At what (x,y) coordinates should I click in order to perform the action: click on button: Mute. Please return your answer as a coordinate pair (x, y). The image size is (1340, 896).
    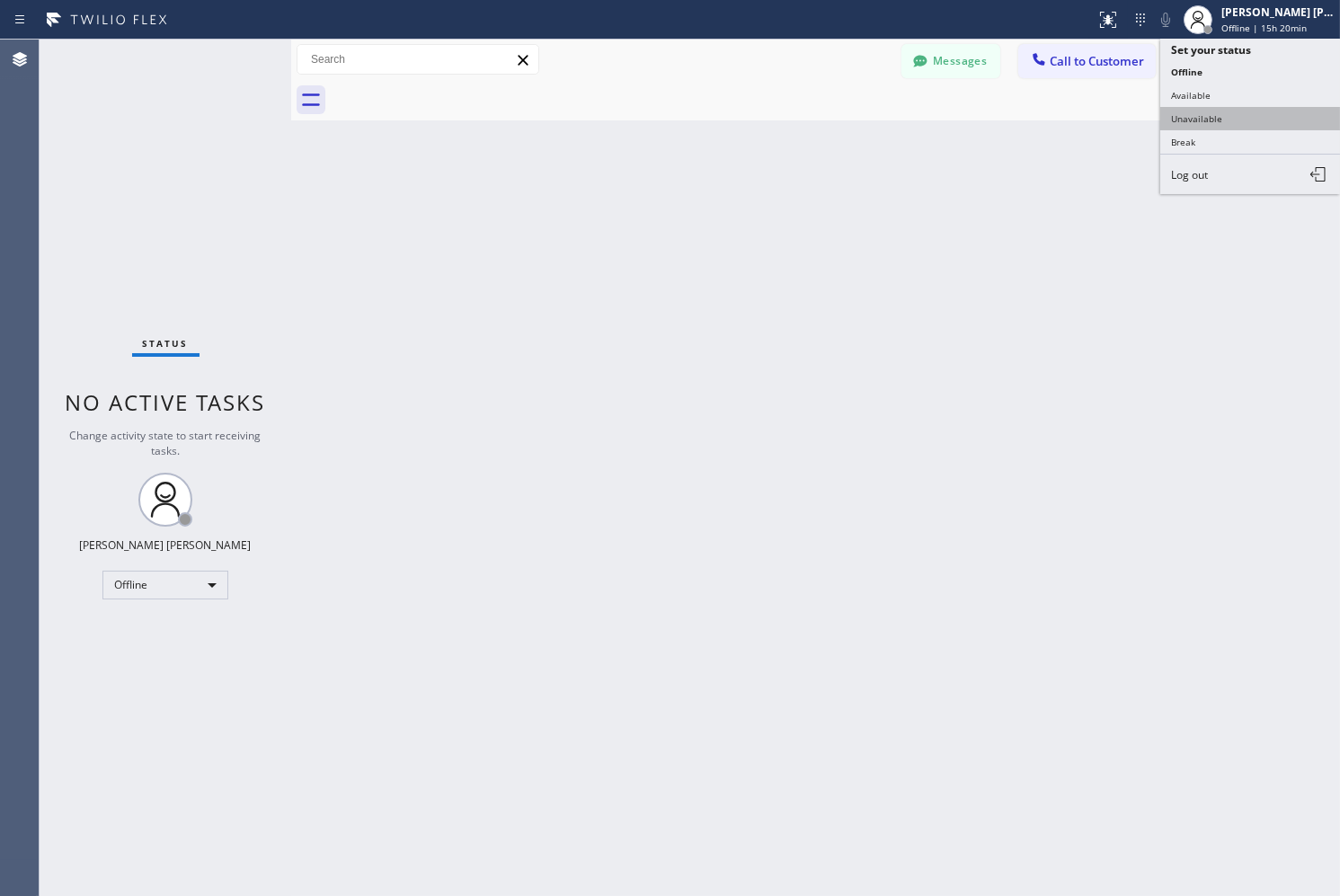
    Looking at the image, I should click on (1166, 20).